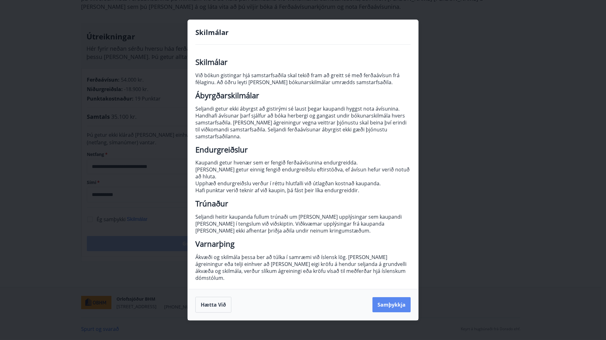 This screenshot has width=606, height=340. What do you see at coordinates (391, 305) in the screenshot?
I see `button: Samþykkja` at bounding box center [391, 305].